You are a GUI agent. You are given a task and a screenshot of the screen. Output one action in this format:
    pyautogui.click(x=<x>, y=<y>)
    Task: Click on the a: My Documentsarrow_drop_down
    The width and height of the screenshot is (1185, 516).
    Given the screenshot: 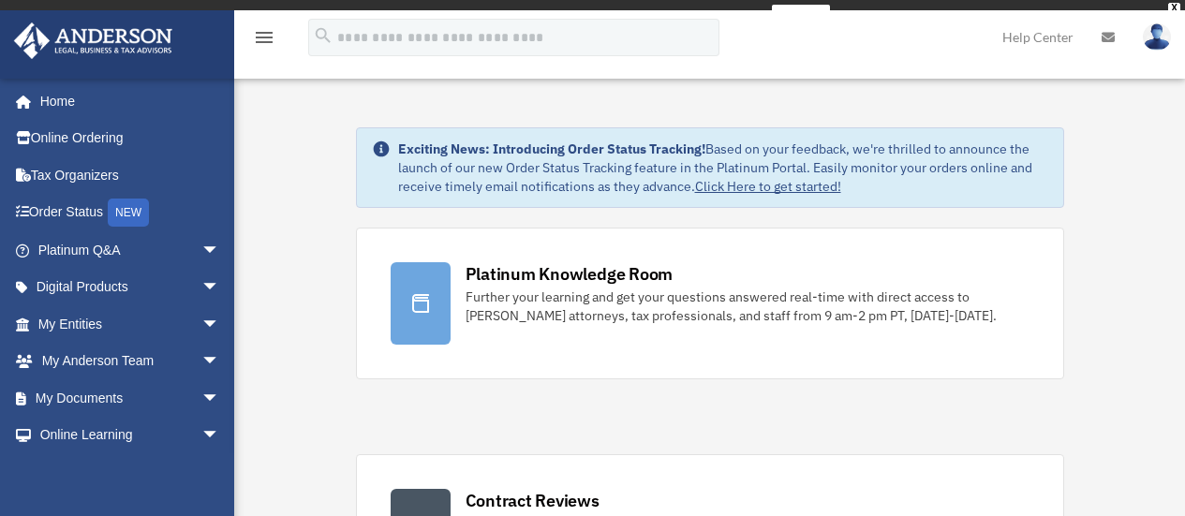 What is the action you would take?
    pyautogui.click(x=130, y=398)
    